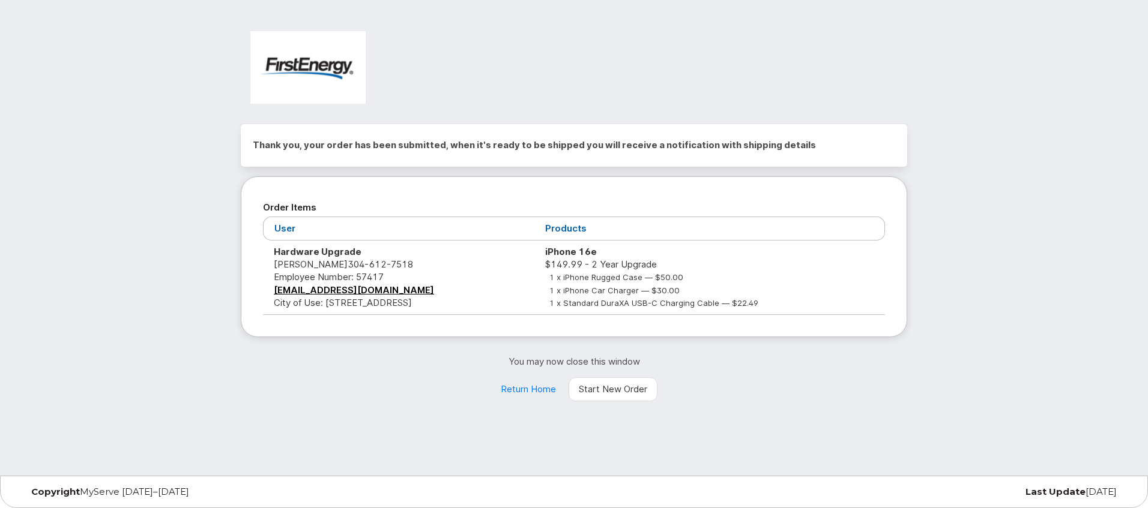 The image size is (1148, 508). Describe the element at coordinates (399, 228) in the screenshot. I see `th: User` at that location.